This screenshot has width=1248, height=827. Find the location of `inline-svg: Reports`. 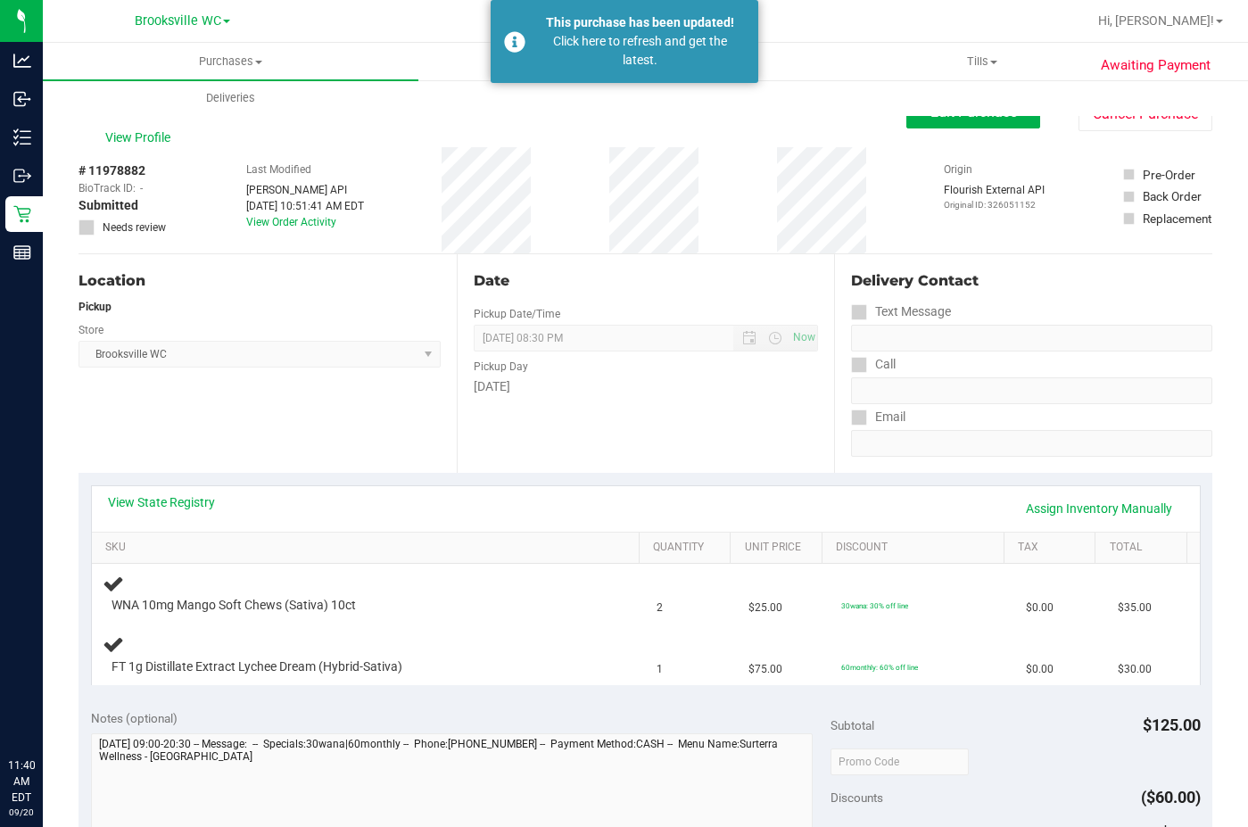

inline-svg: Reports is located at coordinates (22, 253).